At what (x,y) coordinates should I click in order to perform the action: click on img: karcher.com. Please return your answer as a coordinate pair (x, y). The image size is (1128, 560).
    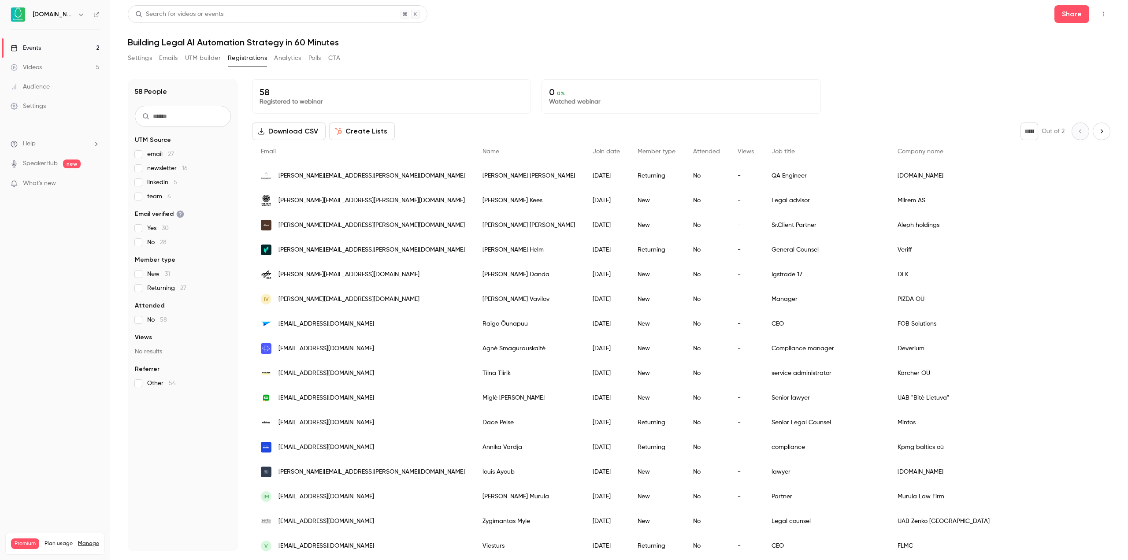
    Looking at the image, I should click on (266, 373).